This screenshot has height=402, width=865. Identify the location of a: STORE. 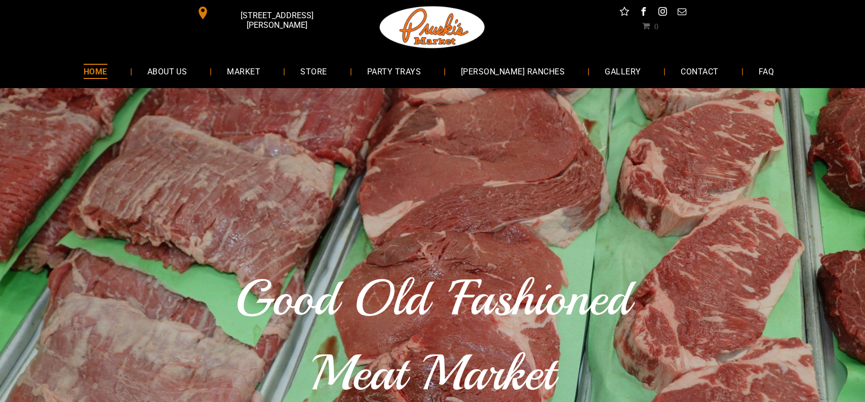
(314, 71).